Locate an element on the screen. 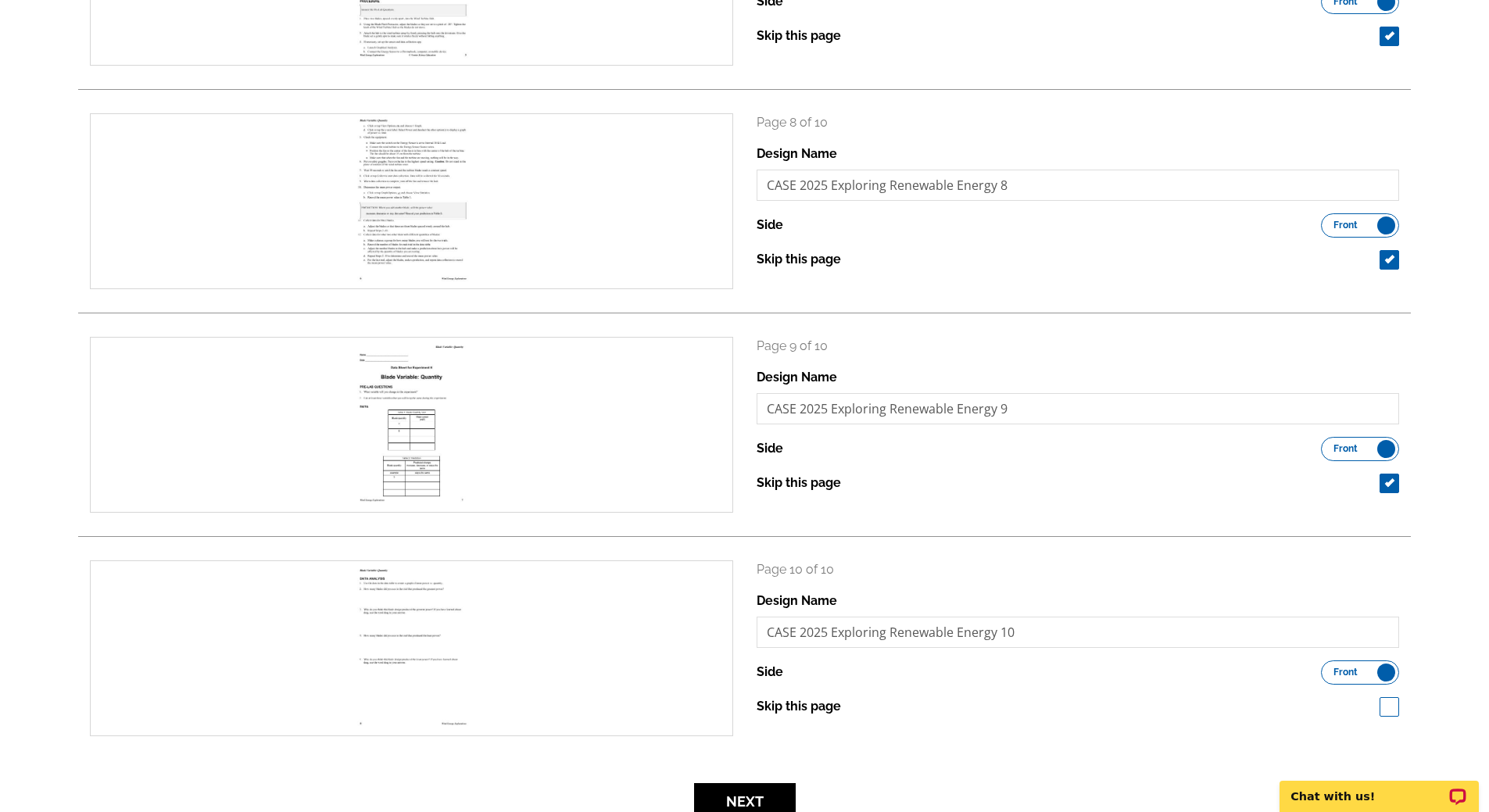 The image size is (1489, 812). p: Chat with us! is located at coordinates (100, 34).